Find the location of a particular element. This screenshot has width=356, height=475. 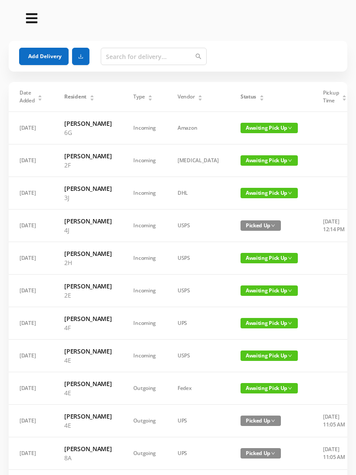

button: icon: download is located at coordinates (81, 56).